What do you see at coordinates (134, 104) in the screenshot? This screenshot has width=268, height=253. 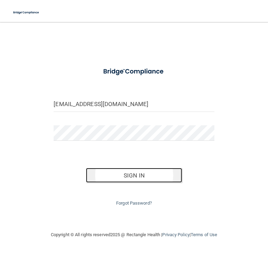 I see `input: Email` at bounding box center [134, 104].